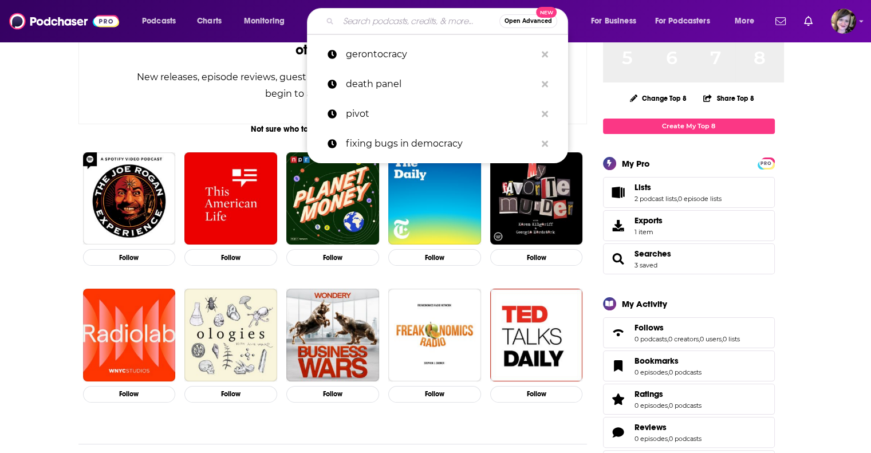 The width and height of the screenshot is (871, 453). I want to click on a: This American Life, so click(231, 199).